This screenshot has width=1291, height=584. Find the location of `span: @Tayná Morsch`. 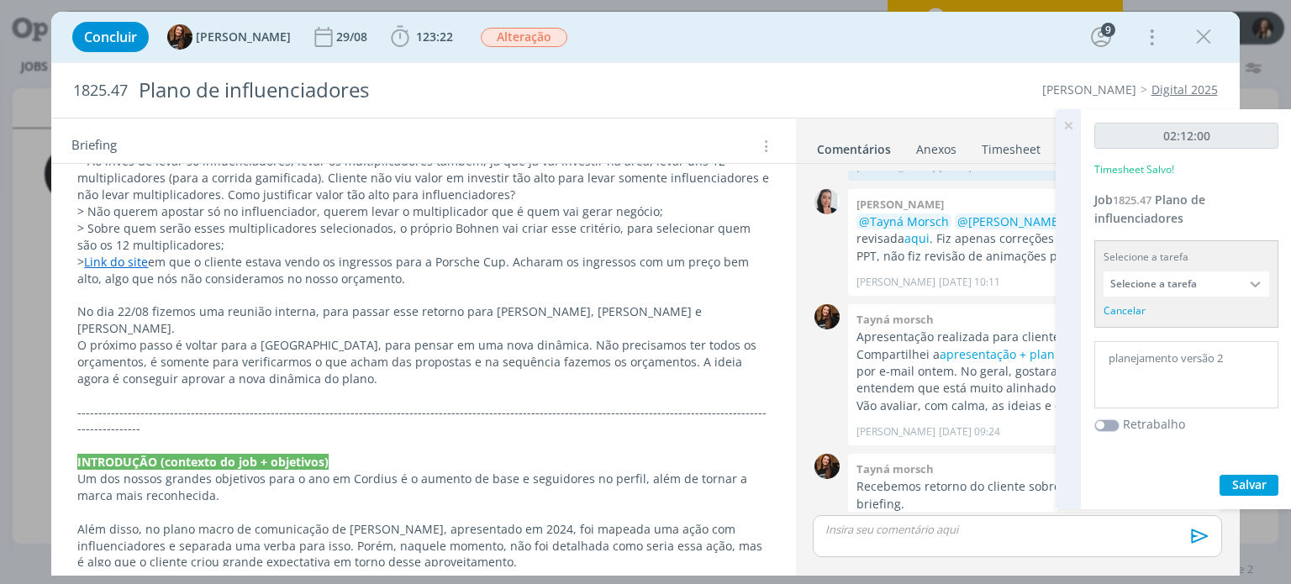

span: @Tayná Morsch is located at coordinates (904, 221).